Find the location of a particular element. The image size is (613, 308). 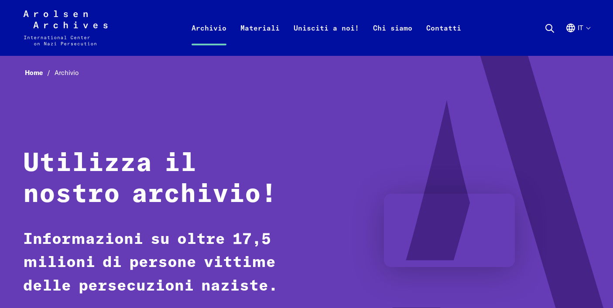

span: Archivio is located at coordinates (66, 72).